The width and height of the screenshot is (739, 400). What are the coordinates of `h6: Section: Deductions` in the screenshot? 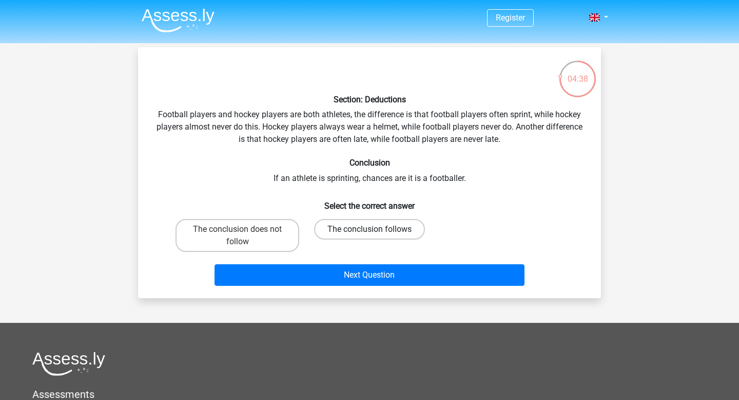 It's located at (370, 99).